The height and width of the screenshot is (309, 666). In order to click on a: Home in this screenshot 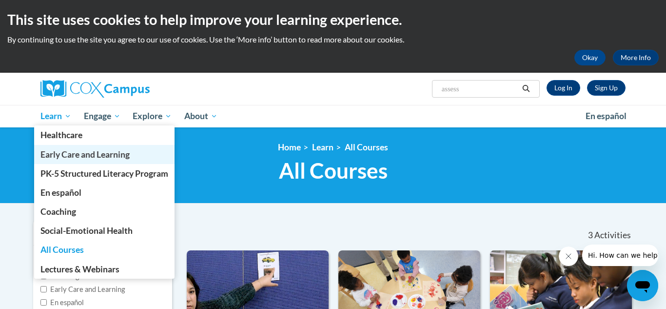, I will do `click(289, 147)`.